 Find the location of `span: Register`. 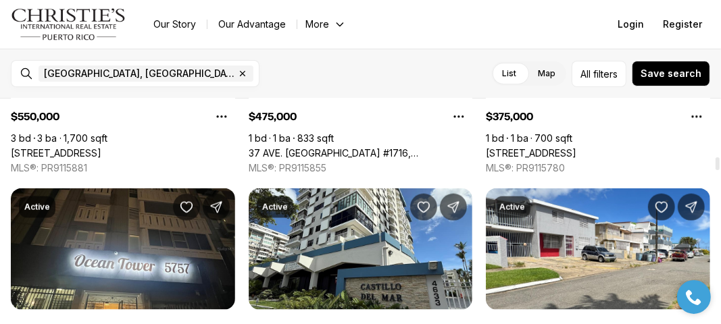

span: Register is located at coordinates (682, 24).